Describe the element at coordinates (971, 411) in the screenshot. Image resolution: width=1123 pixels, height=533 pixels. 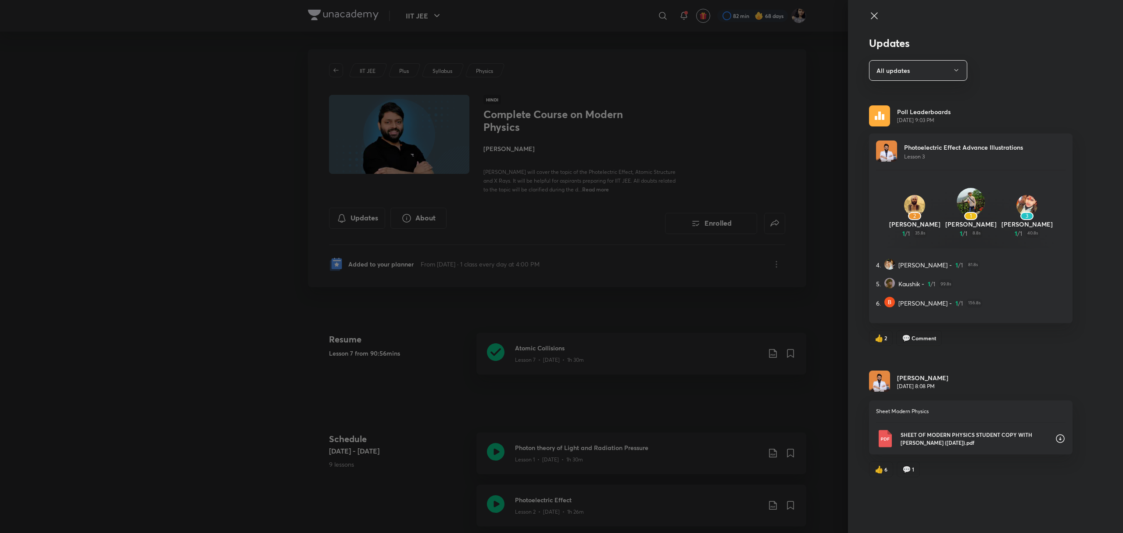
I see `p: Sheet Modern Physics` at that location.